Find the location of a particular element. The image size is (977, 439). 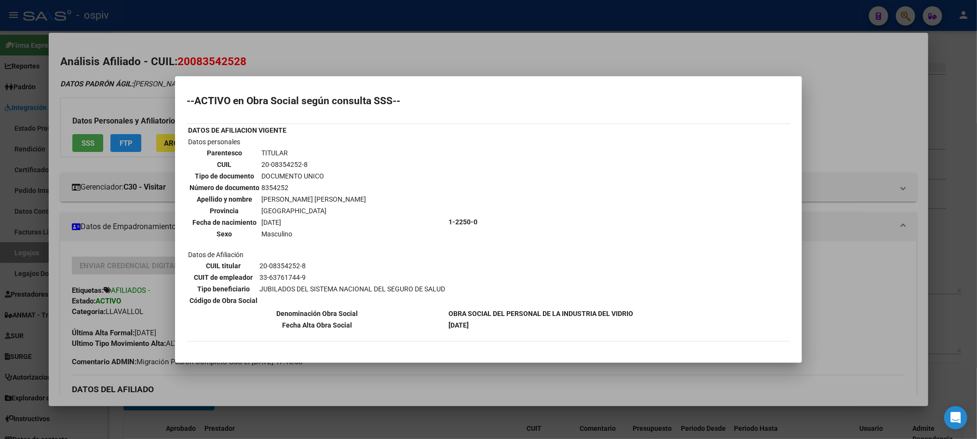

th: CUIL titular is located at coordinates (223, 266).